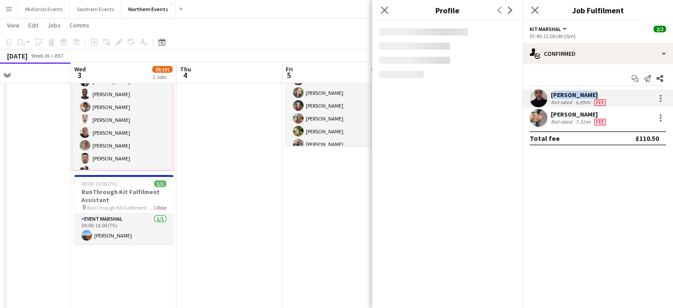 This screenshot has height=308, width=673. What do you see at coordinates (289, 75) in the screenshot?
I see `span: 5` at bounding box center [289, 75].